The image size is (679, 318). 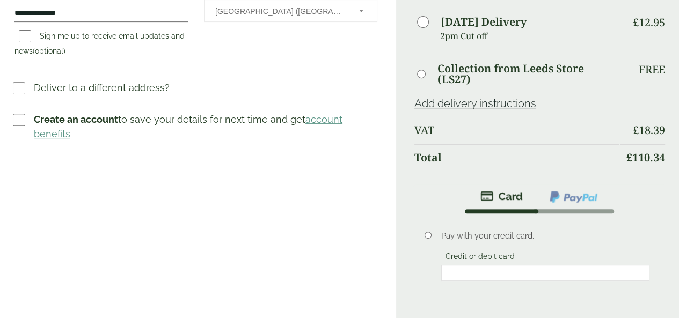 What do you see at coordinates (545, 236) in the screenshot?
I see `p: Pay with your credit card.` at bounding box center [545, 236].